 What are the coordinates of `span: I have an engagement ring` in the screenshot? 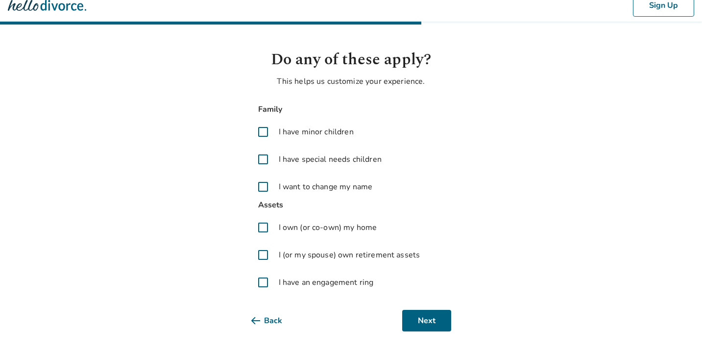 It's located at (326, 282).